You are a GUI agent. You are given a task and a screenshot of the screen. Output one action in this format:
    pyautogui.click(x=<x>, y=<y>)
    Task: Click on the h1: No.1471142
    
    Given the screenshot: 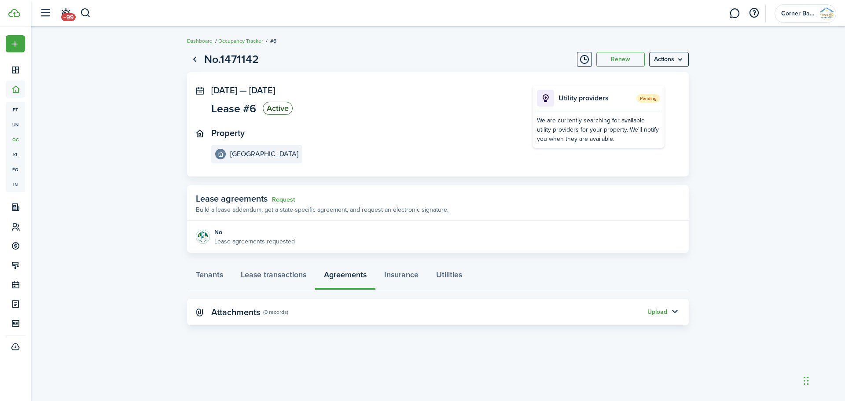 What is the action you would take?
    pyautogui.click(x=232, y=59)
    